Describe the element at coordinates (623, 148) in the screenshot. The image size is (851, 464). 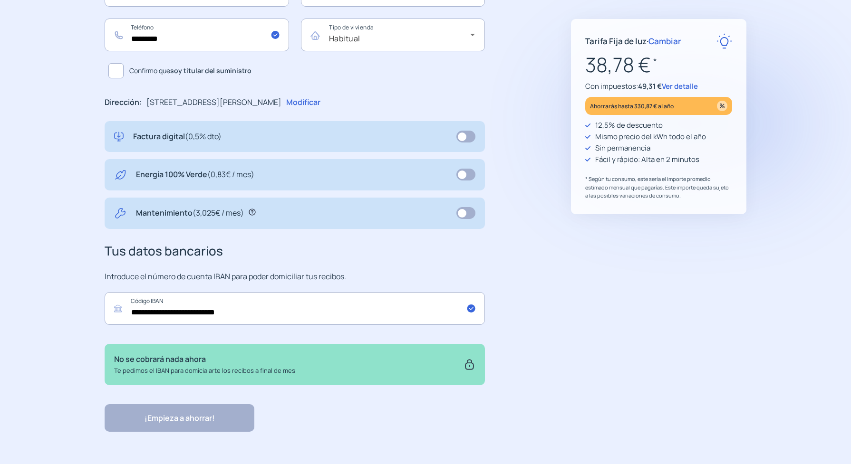
I see `p: Sin permanencia` at that location.